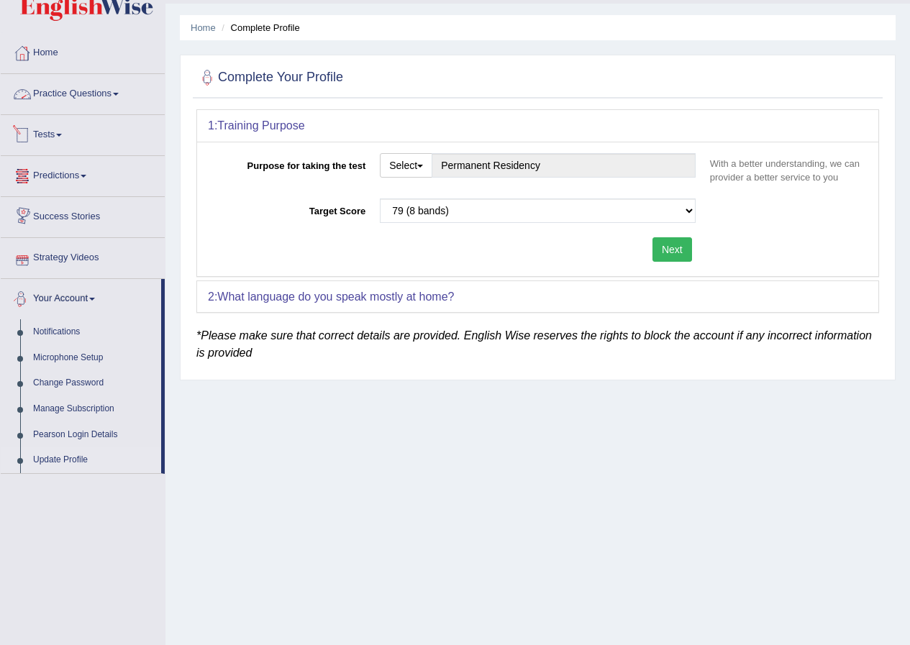 The image size is (910, 645). I want to click on a: Notifications, so click(94, 332).